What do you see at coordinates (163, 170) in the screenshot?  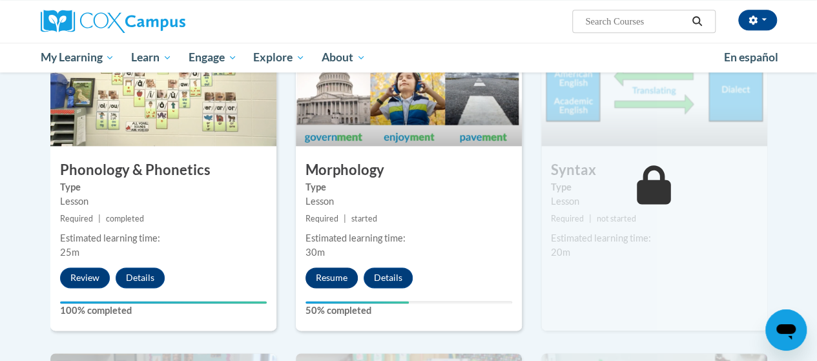 I see `h3: Phonology & Phonetics` at bounding box center [163, 170].